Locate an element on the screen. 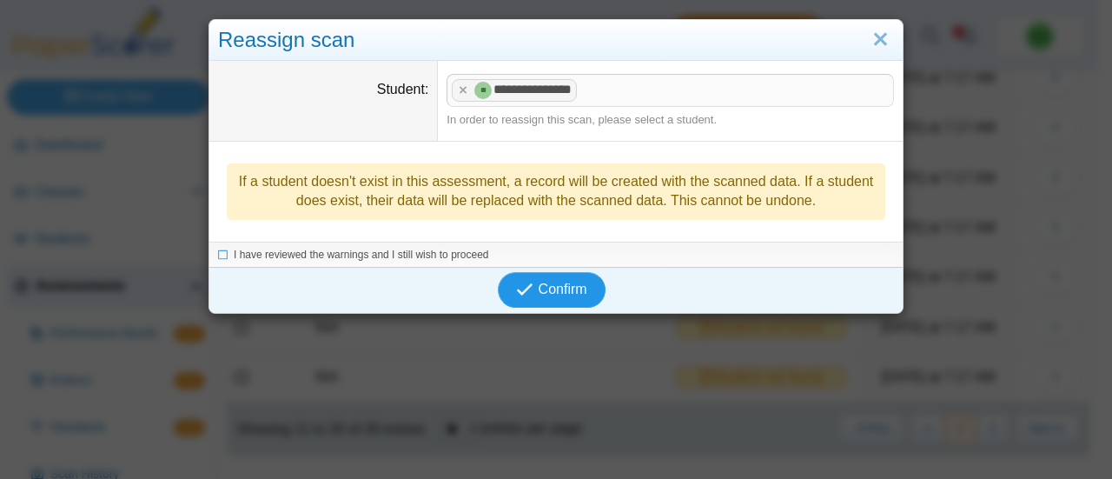 The width and height of the screenshot is (1112, 479). a: Close is located at coordinates (880, 40).